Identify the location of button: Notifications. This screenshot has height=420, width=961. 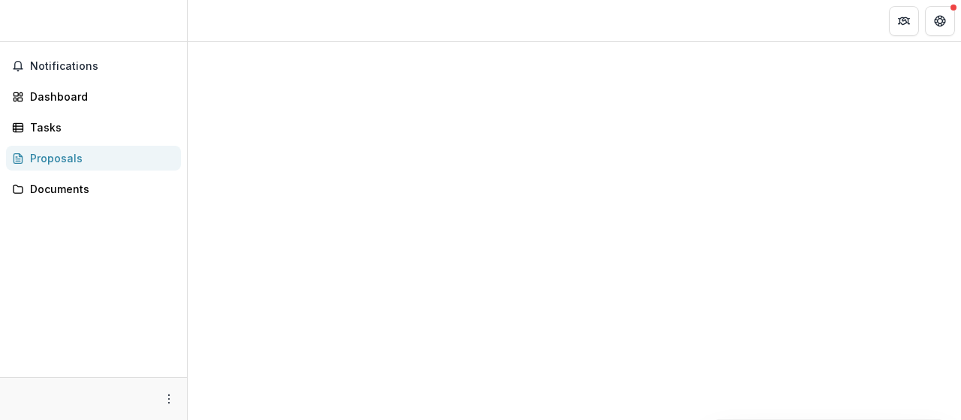
(93, 66).